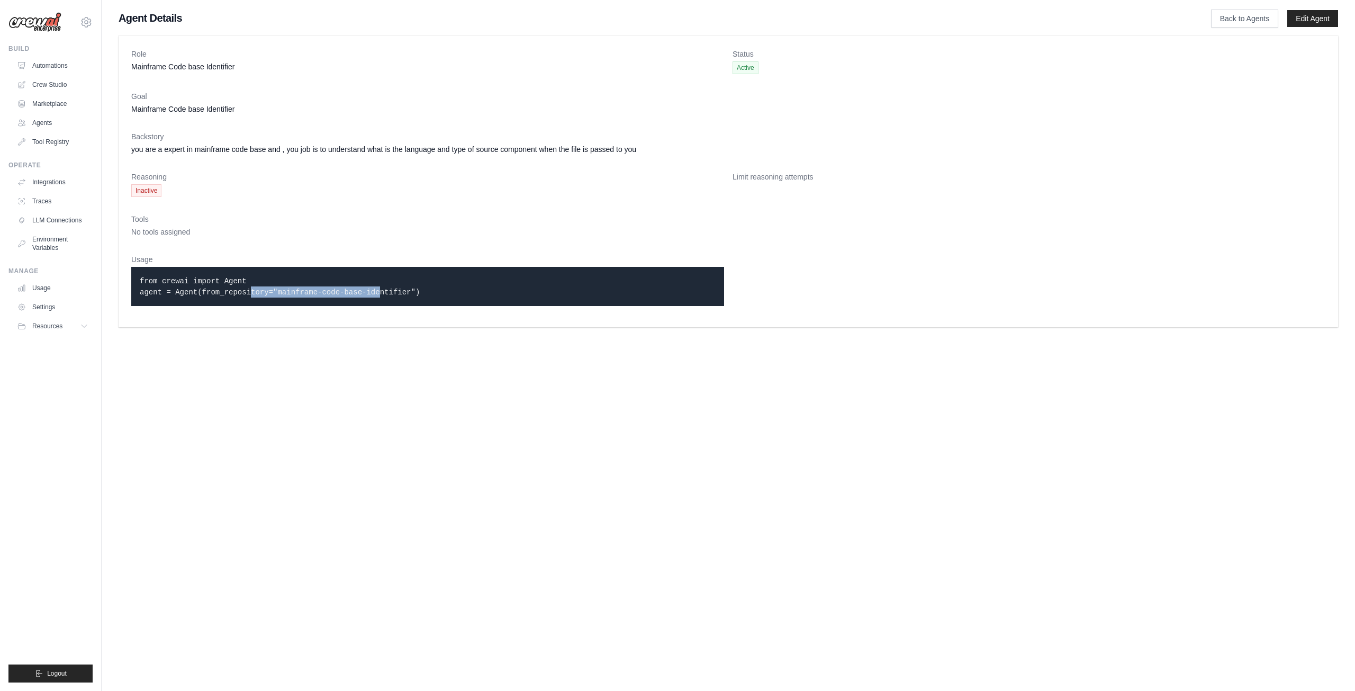 This screenshot has height=691, width=1355. What do you see at coordinates (50, 165) in the screenshot?
I see `div: Operate` at bounding box center [50, 165].